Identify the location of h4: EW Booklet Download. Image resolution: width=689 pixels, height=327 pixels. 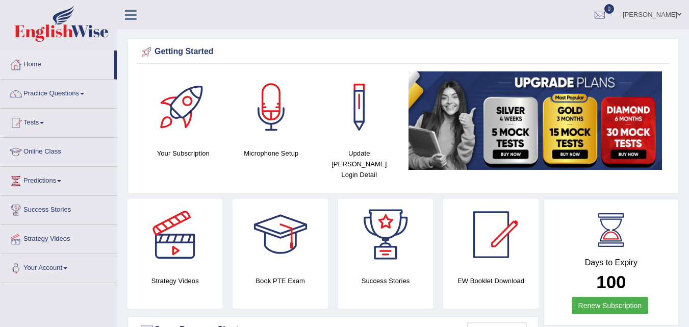
(491, 281).